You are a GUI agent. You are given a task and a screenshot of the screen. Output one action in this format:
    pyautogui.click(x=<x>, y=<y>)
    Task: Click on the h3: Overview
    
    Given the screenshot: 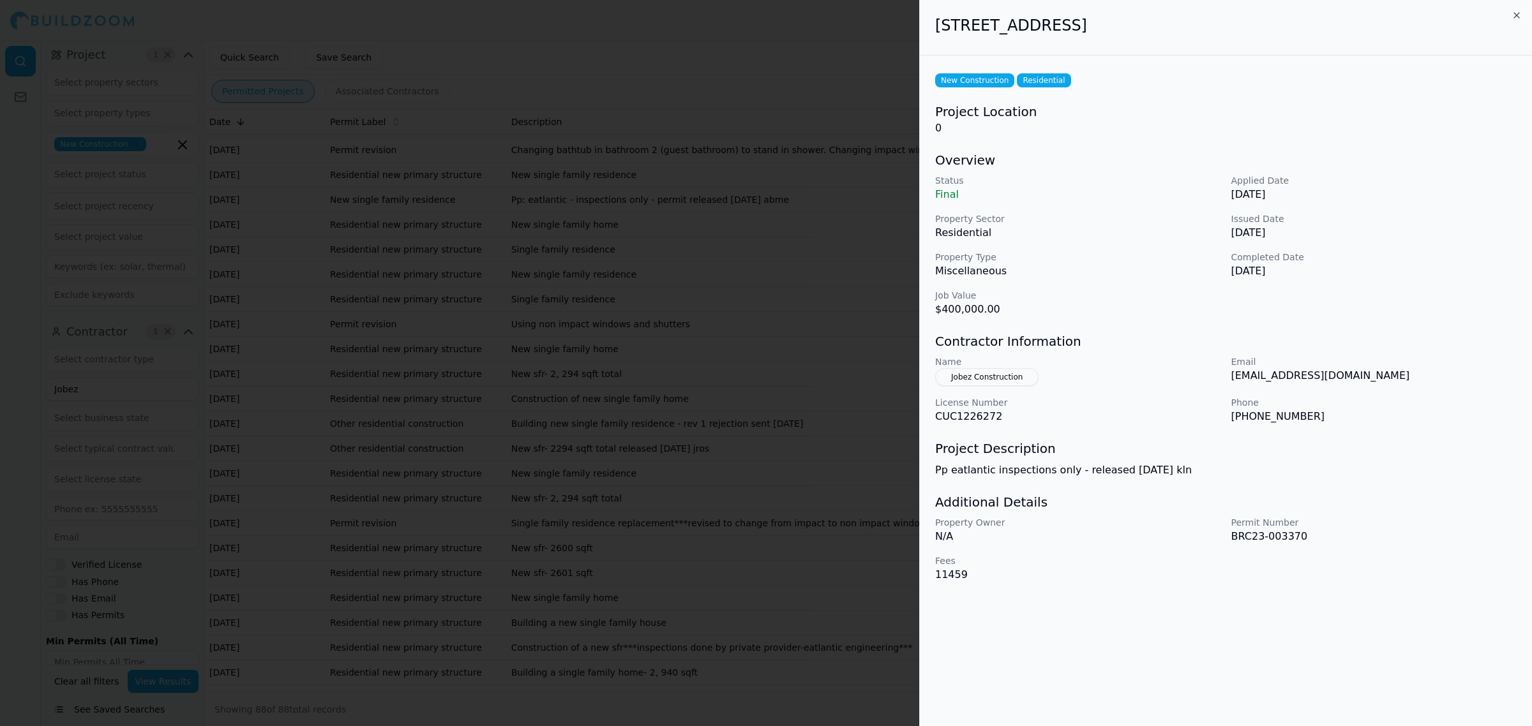 What is the action you would take?
    pyautogui.click(x=1225, y=160)
    